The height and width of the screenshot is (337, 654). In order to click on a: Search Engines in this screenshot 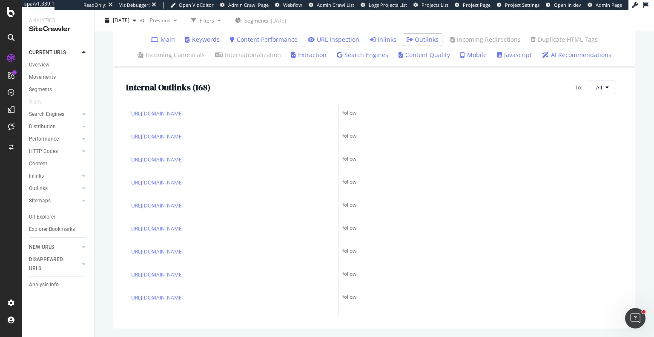, I will do `click(54, 114)`.